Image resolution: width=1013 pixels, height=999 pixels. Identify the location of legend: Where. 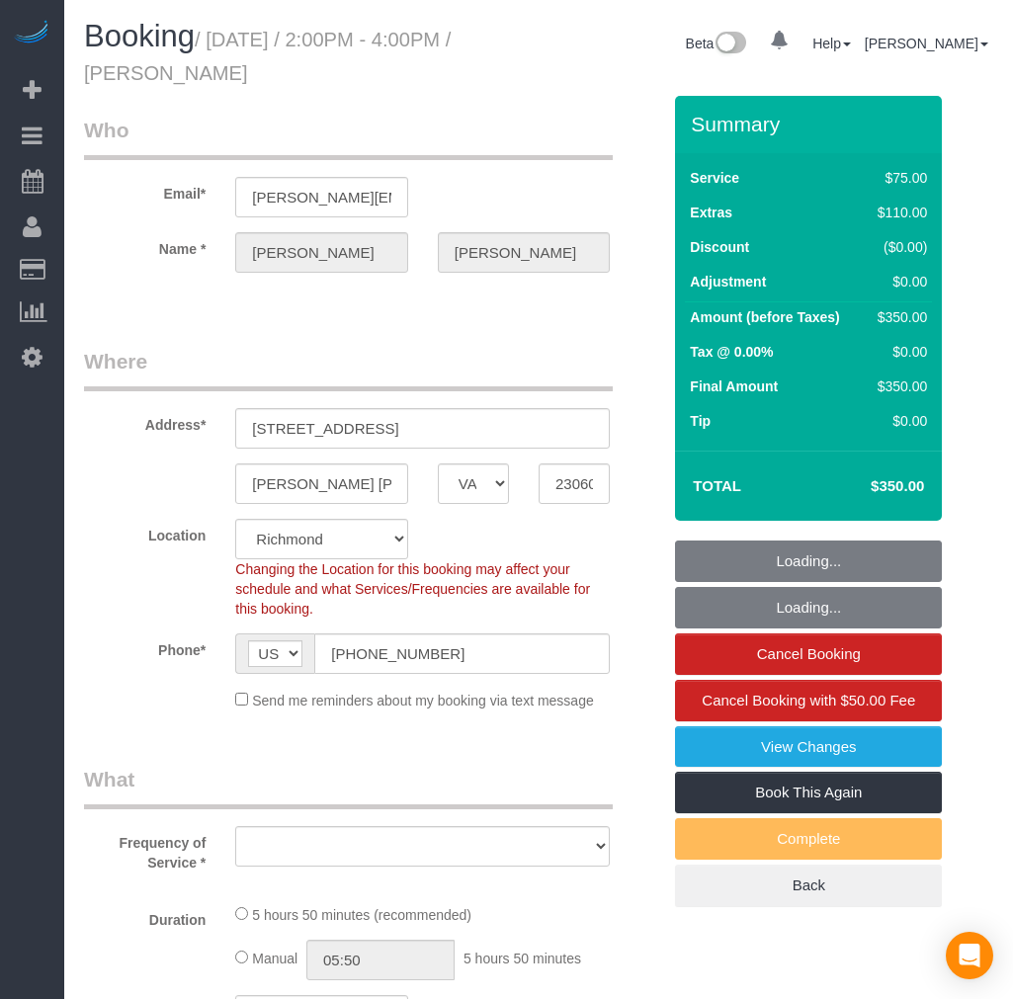
(348, 369).